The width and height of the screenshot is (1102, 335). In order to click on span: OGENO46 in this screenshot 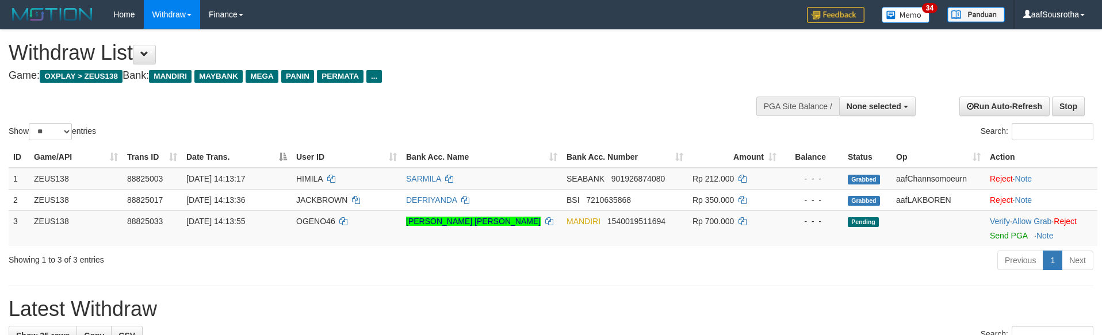, I will do `click(316, 221)`.